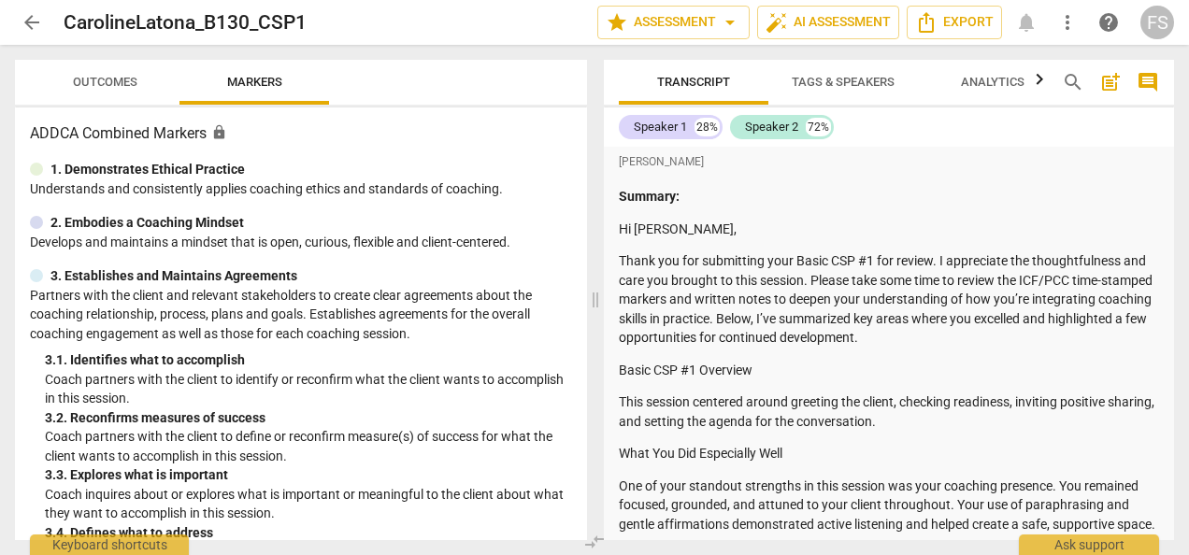  I want to click on span: arrow_back, so click(32, 22).